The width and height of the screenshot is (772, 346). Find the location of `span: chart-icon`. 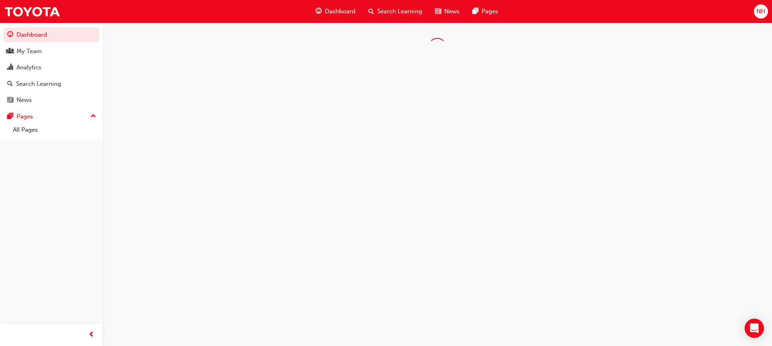

span: chart-icon is located at coordinates (10, 68).